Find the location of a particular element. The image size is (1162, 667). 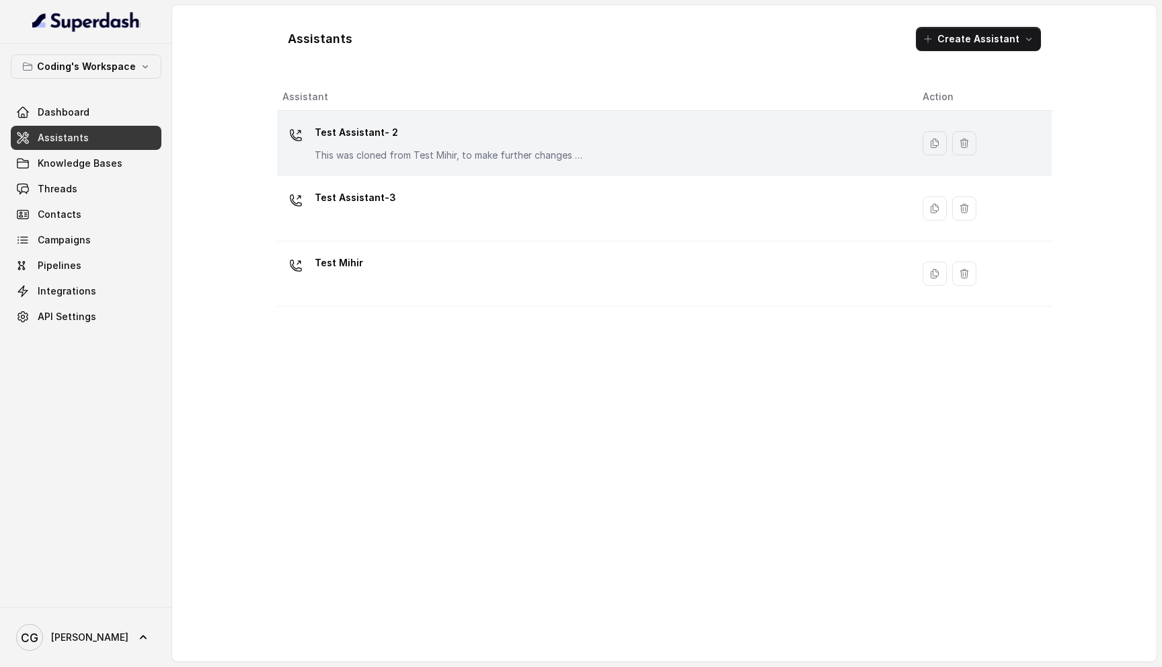

span: API Settings is located at coordinates (67, 317).